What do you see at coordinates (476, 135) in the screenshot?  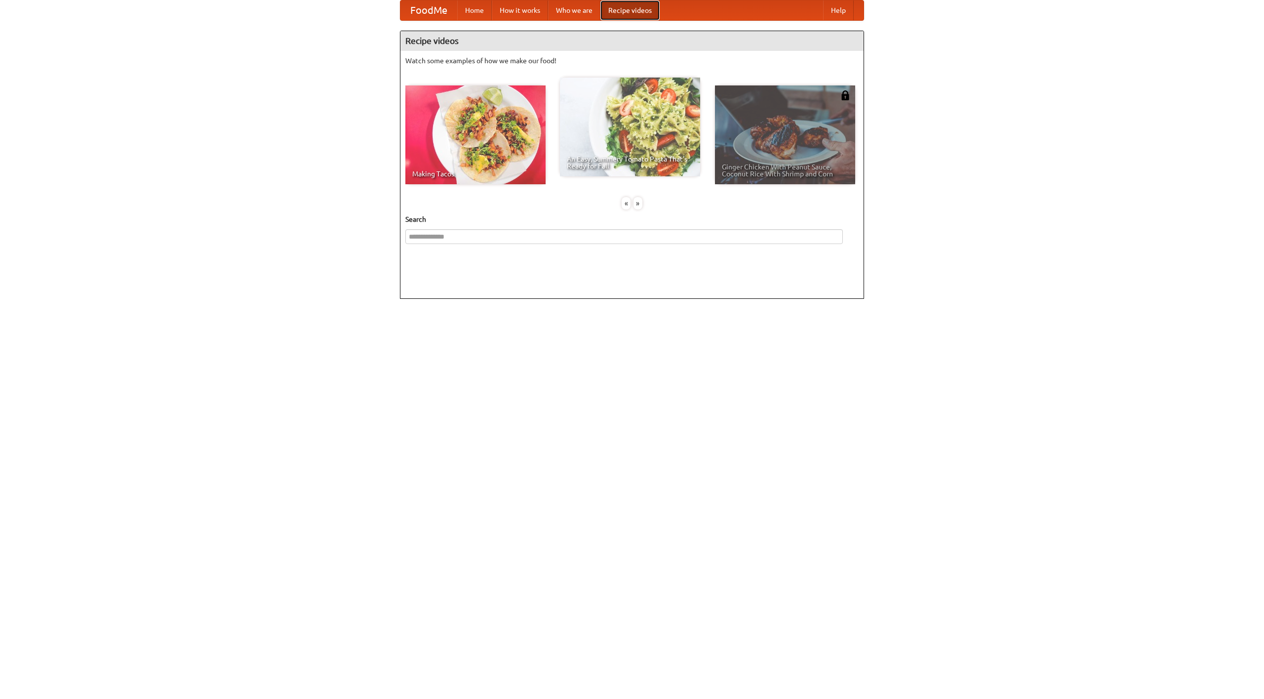 I see `a: Making Tacos` at bounding box center [476, 135].